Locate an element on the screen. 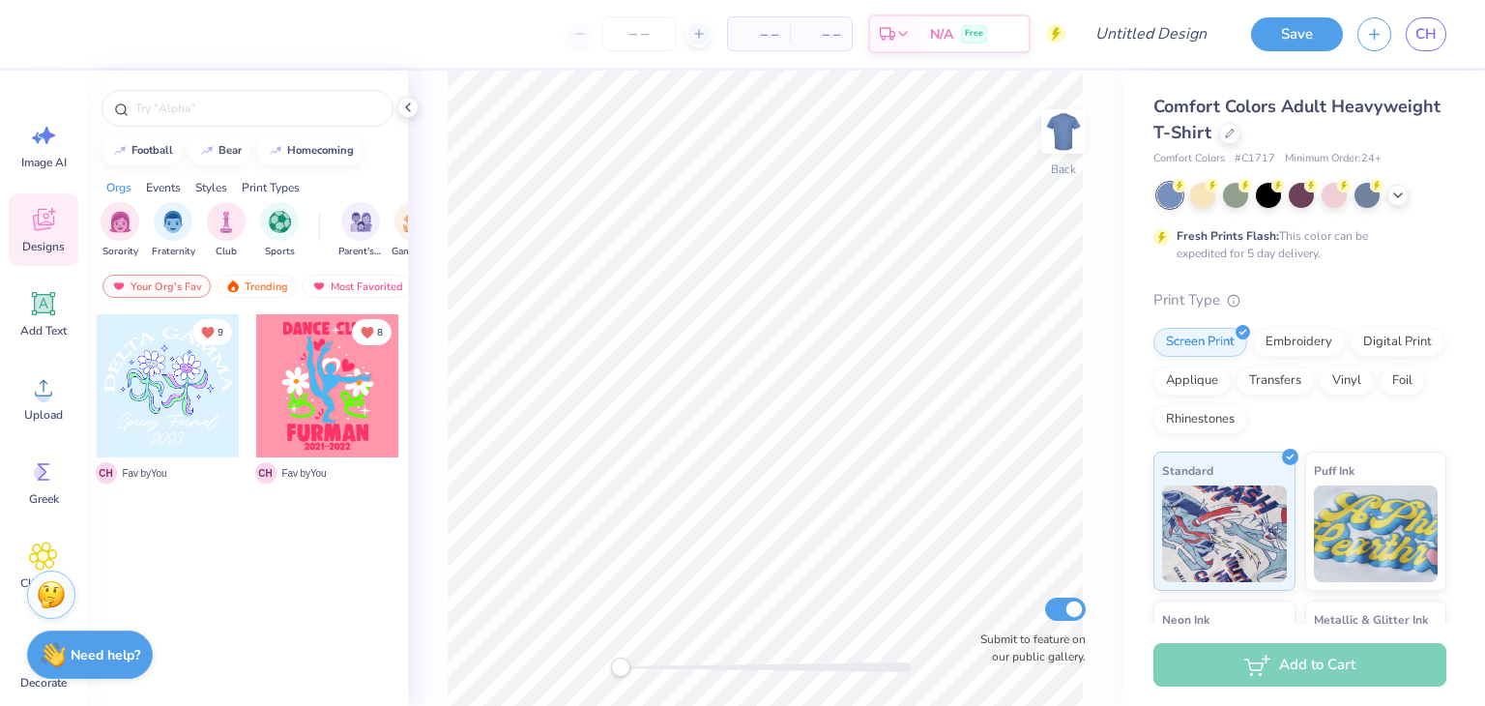  img: Sports Image is located at coordinates (279, 221).